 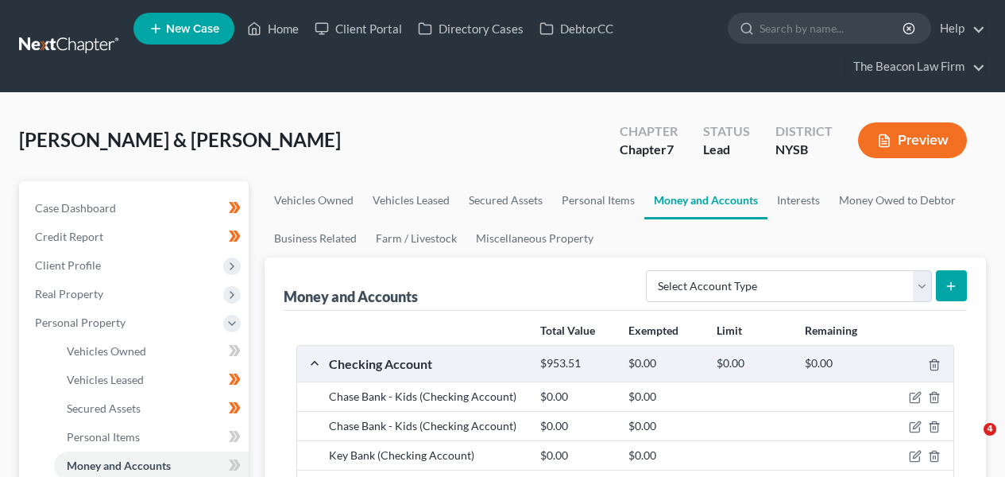 What do you see at coordinates (567, 330) in the screenshot?
I see `strong: Total Value` at bounding box center [567, 330].